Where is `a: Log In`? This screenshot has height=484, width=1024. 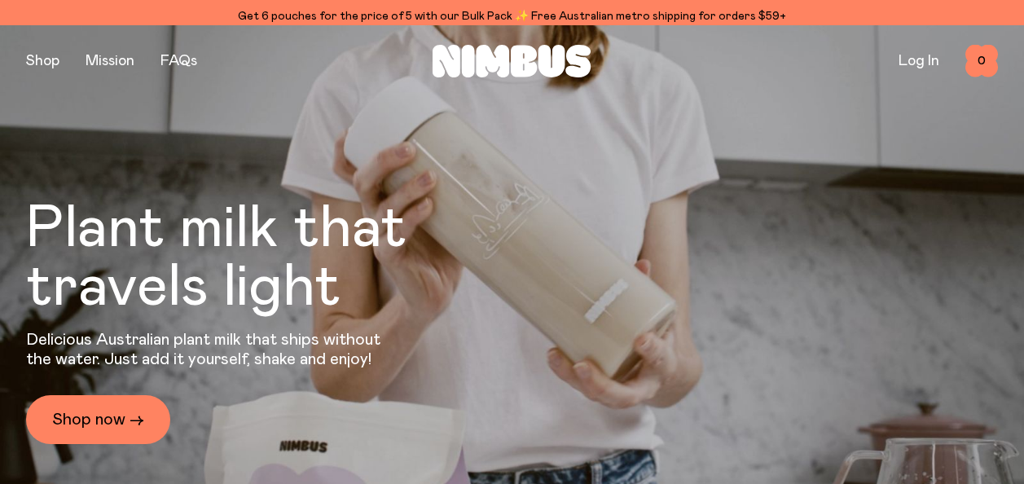
a: Log In is located at coordinates (919, 61).